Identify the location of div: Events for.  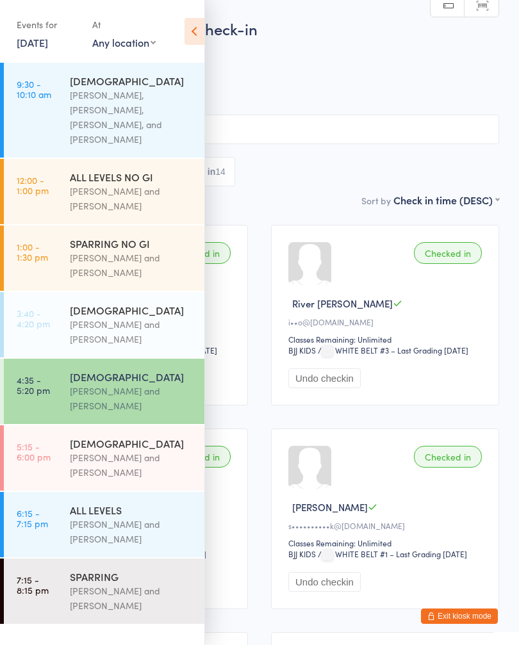
(48, 24).